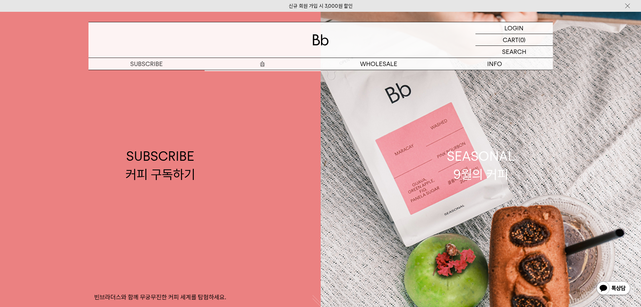 Image resolution: width=641 pixels, height=307 pixels. Describe the element at coordinates (514, 51) in the screenshot. I see `p: SEARCH` at that location.